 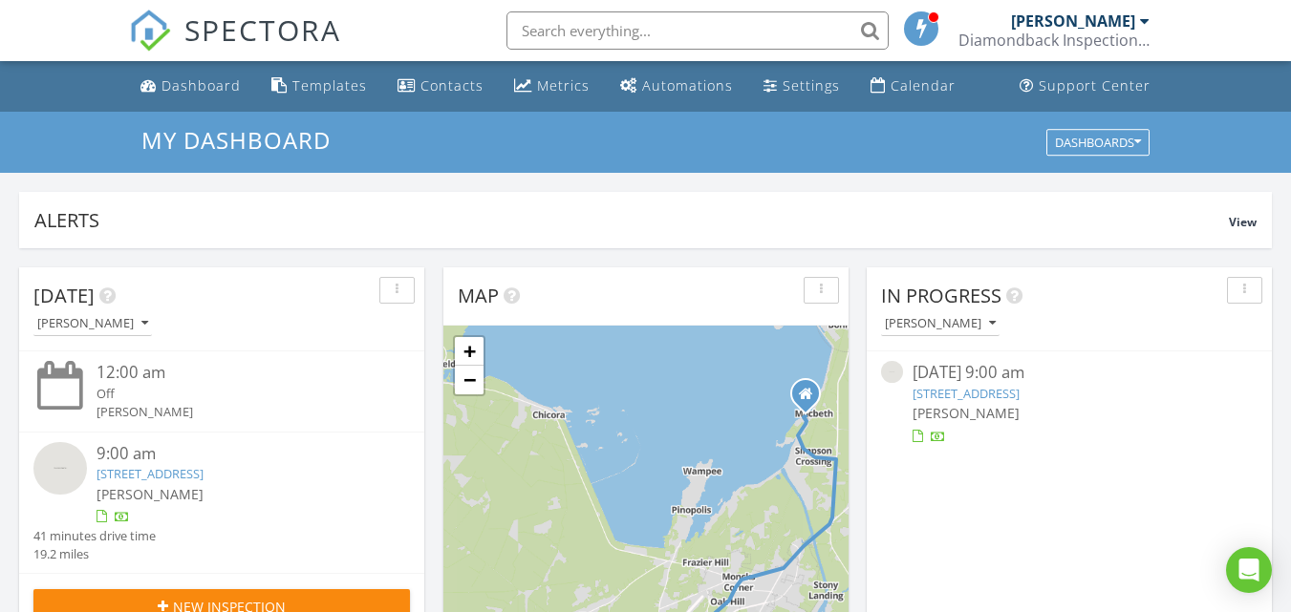 What do you see at coordinates (95, 536) in the screenshot?
I see `div: 41 minutes drive time` at bounding box center [95, 536].